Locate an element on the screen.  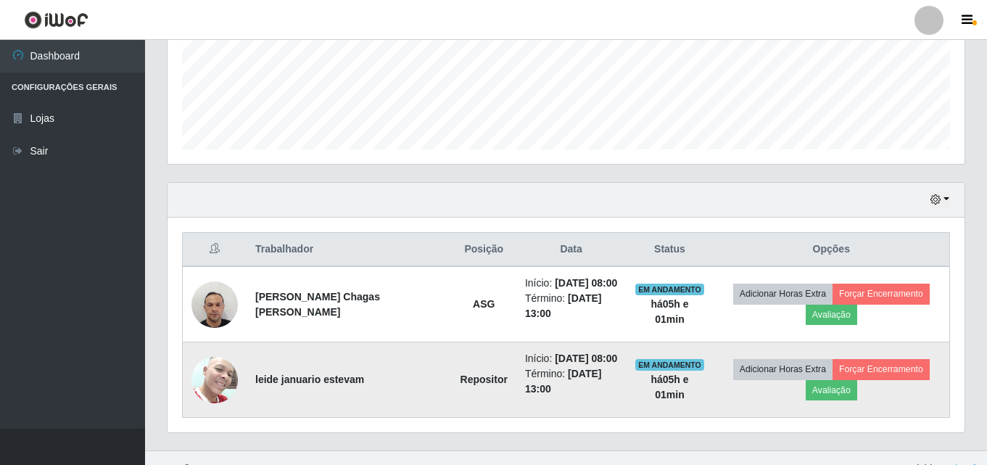
th: Opções is located at coordinates (832, 249).